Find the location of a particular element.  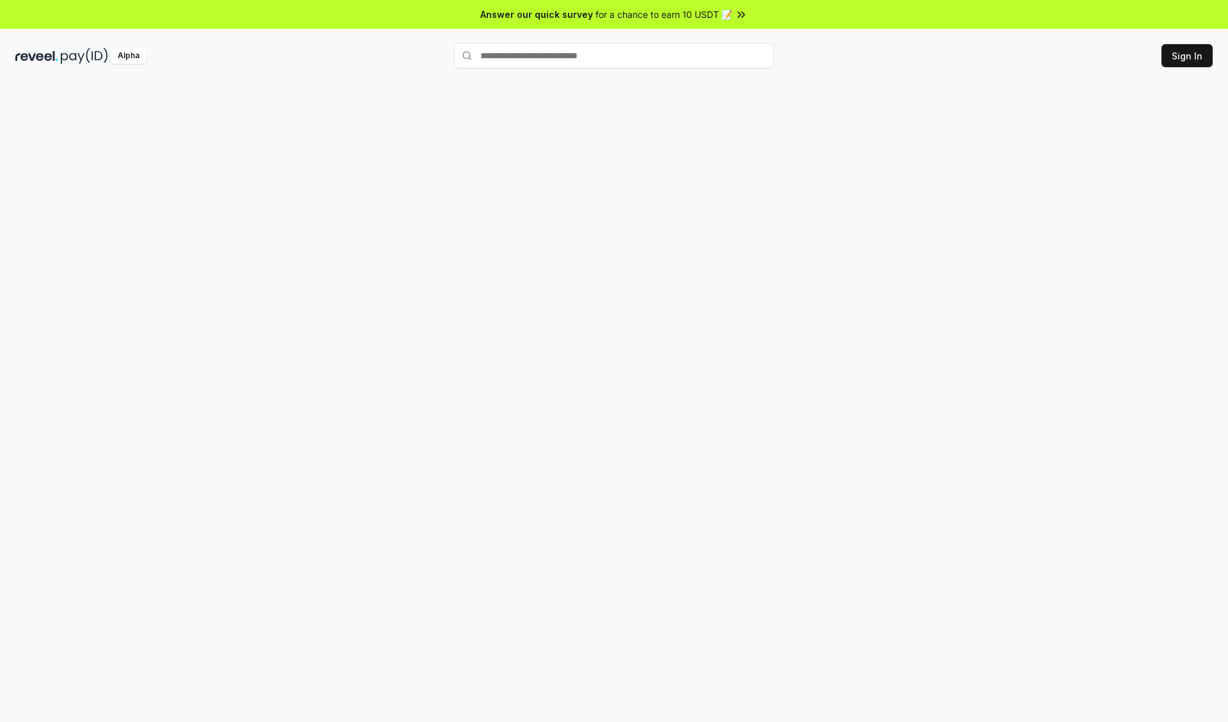

img: reveel_dark is located at coordinates (36, 56).